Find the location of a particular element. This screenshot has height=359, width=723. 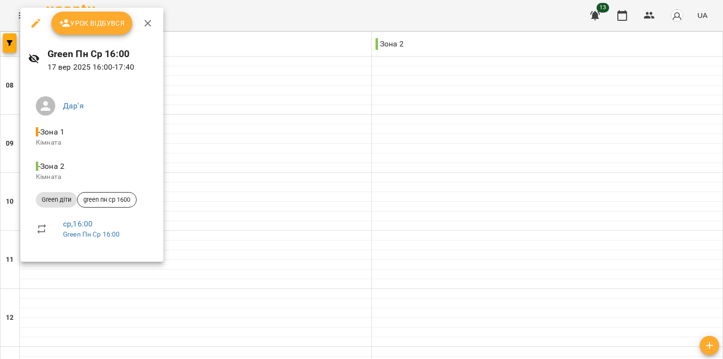

h6: Green Пн Ср 16:00 is located at coordinates (101, 54).